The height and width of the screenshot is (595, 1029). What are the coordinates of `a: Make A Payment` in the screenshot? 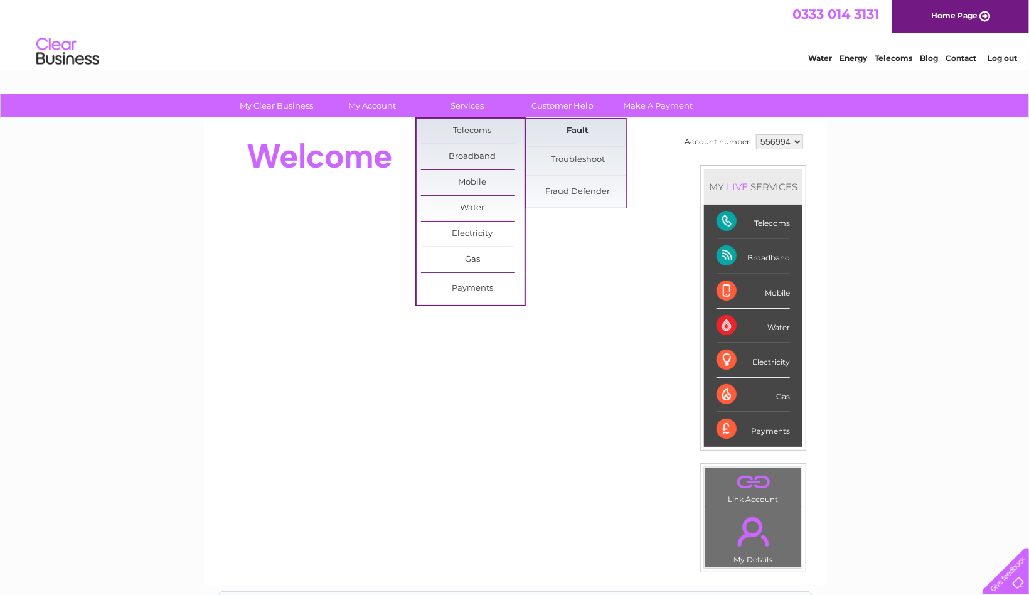 It's located at (658, 105).